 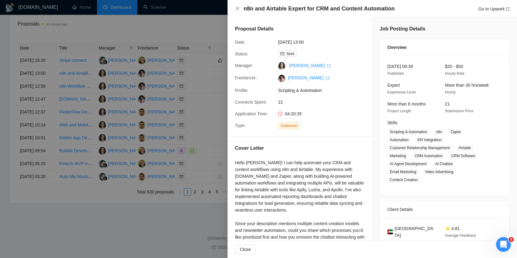 I want to click on span: Submission Price, so click(x=459, y=111).